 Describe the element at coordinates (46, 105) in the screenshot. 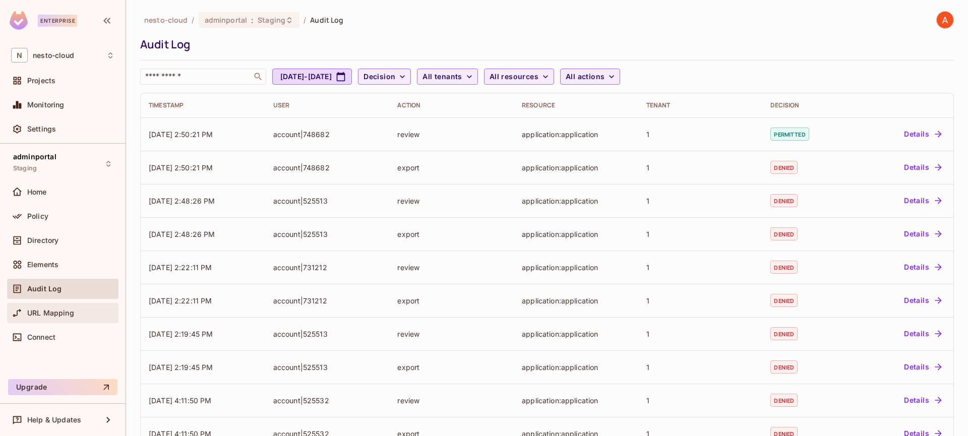

I see `span: Monitoring` at that location.